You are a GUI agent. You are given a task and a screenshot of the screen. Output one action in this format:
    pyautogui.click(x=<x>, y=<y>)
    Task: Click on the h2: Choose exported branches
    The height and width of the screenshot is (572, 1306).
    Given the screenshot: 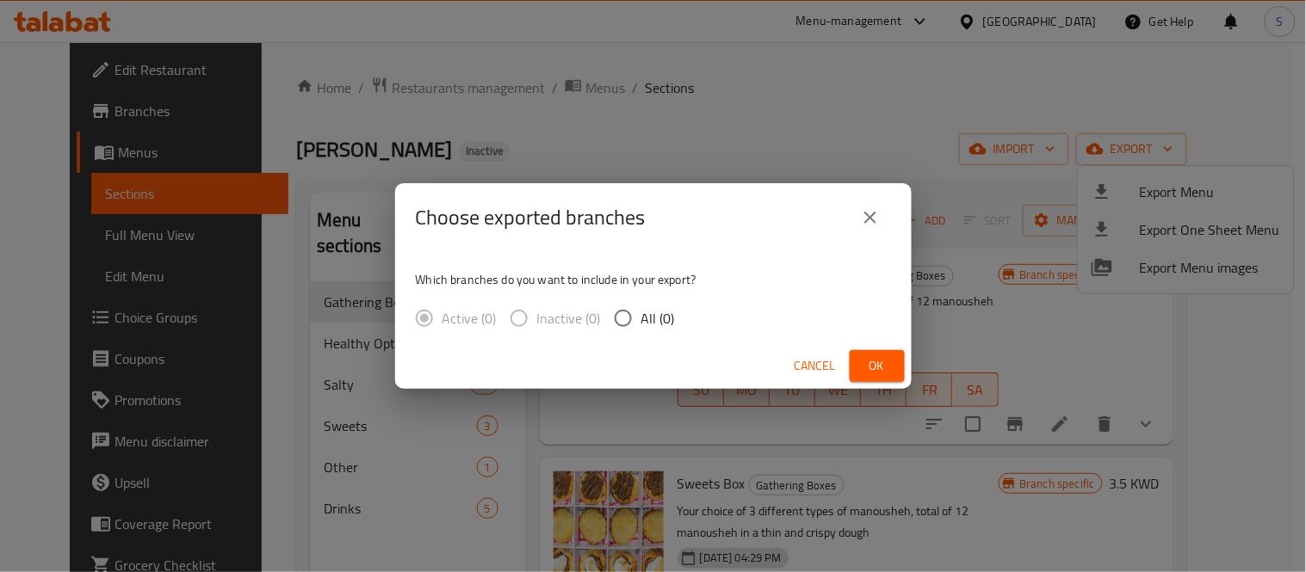 What is the action you would take?
    pyautogui.click(x=530, y=218)
    